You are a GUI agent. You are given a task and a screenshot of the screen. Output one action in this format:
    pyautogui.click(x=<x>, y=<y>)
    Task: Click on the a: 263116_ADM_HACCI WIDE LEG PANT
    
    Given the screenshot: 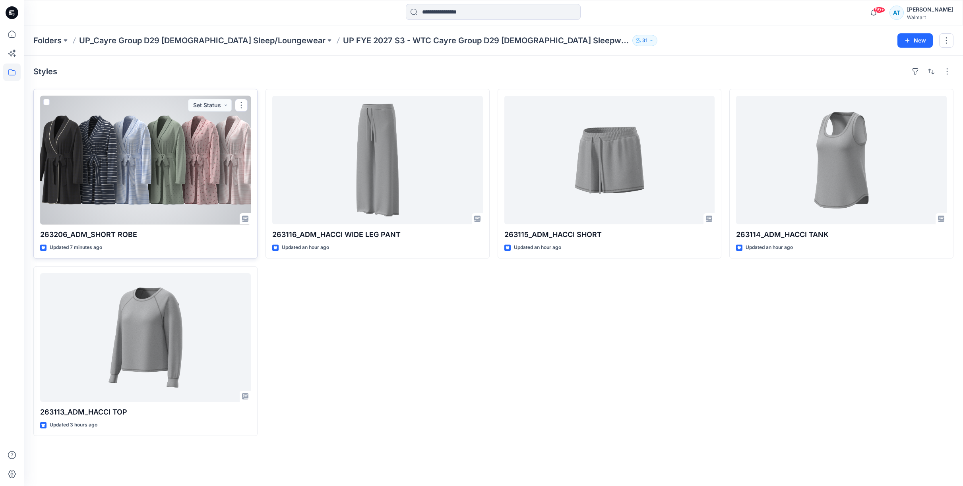 What is the action you would take?
    pyautogui.click(x=377, y=160)
    